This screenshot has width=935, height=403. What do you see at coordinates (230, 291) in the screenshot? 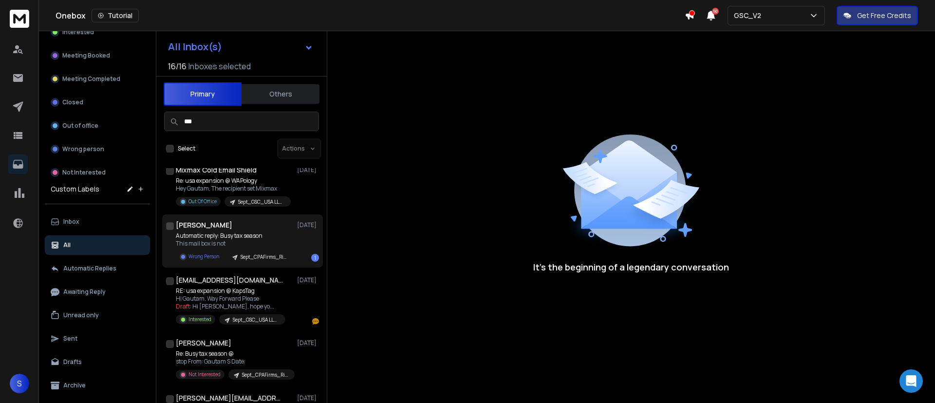
I see `p: RE: usa expansion @ KapsTag` at bounding box center [230, 291].